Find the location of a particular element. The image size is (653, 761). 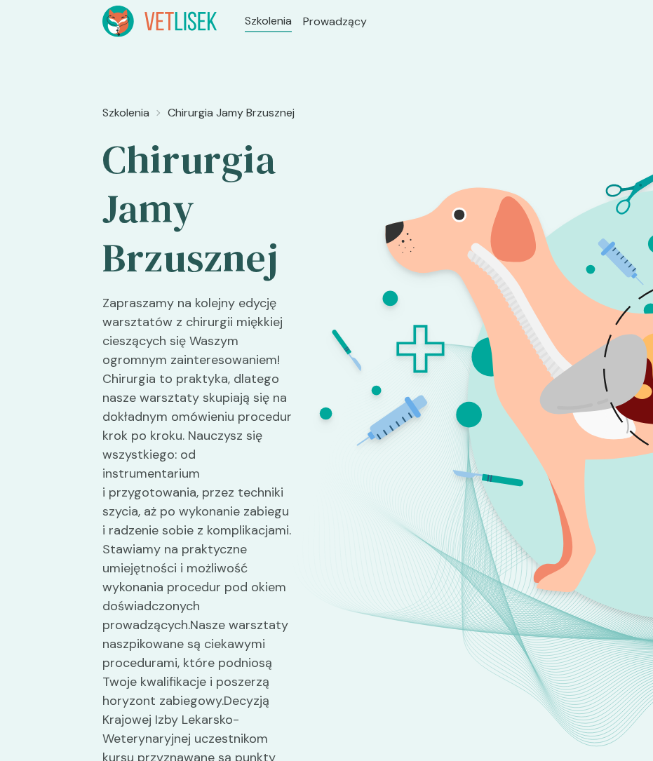

span: Prowadzący is located at coordinates (335, 22).